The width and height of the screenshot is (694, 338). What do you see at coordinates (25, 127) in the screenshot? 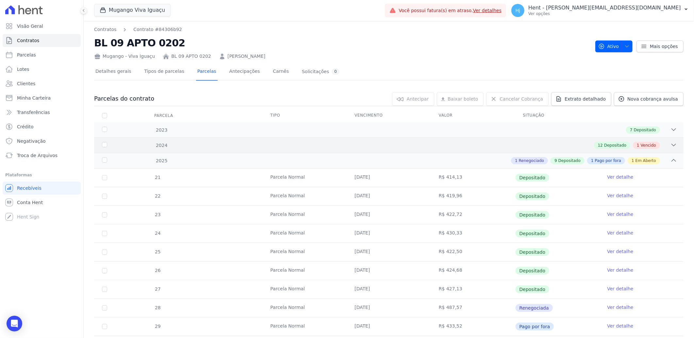
I see `span: Crédito` at bounding box center [25, 127].